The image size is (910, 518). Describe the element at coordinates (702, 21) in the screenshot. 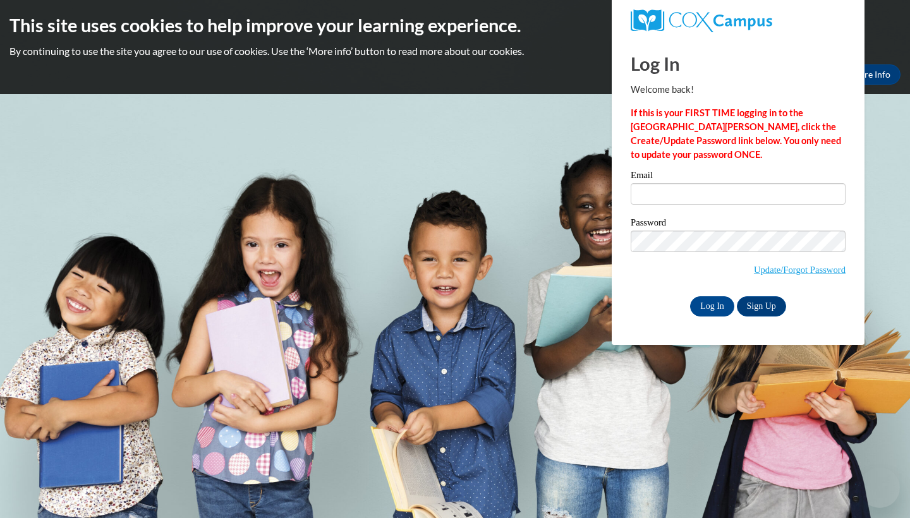

I see `img: COX Campus` at that location.